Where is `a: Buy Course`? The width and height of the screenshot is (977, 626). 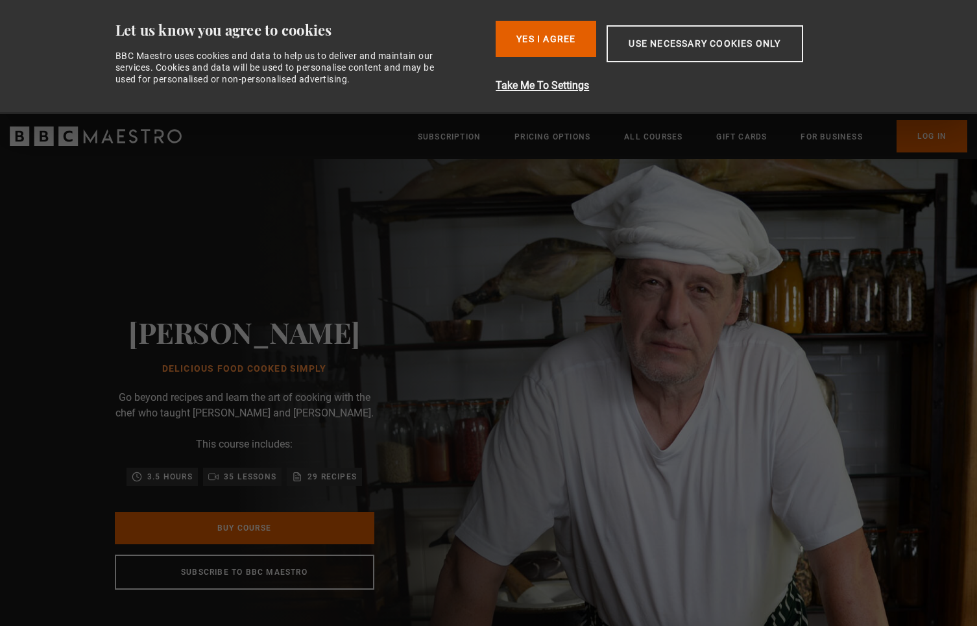 a: Buy Course is located at coordinates (245, 528).